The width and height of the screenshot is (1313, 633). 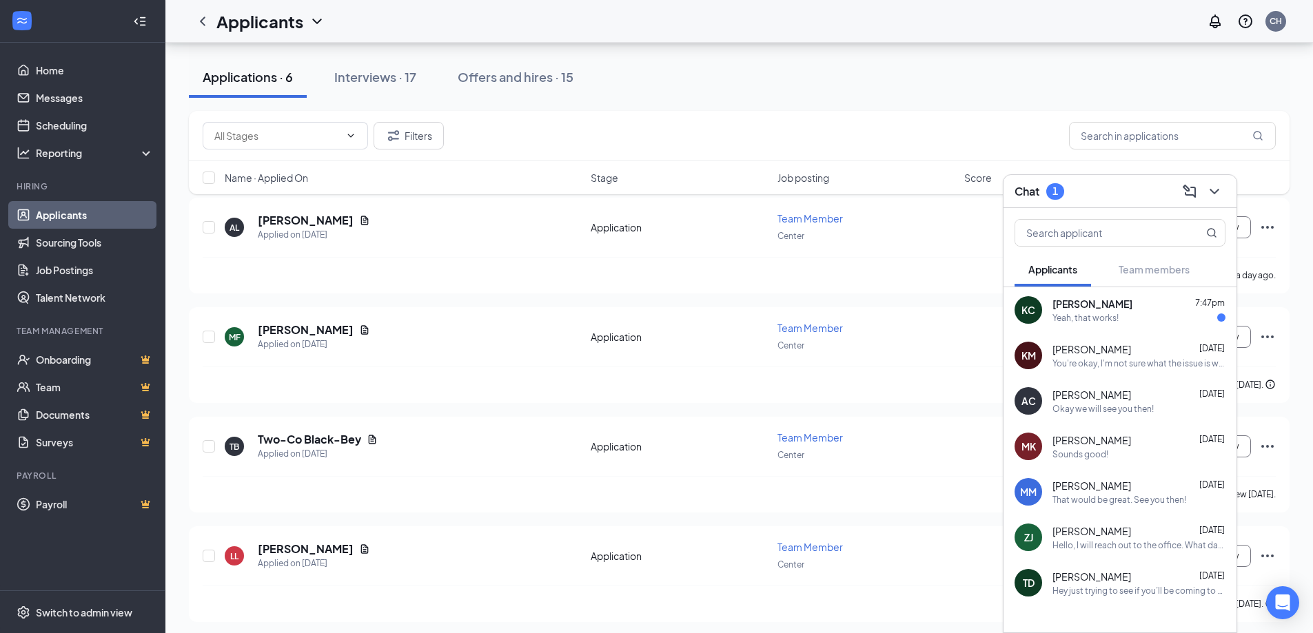 I want to click on div: Okay we will see you then!, so click(x=1103, y=409).